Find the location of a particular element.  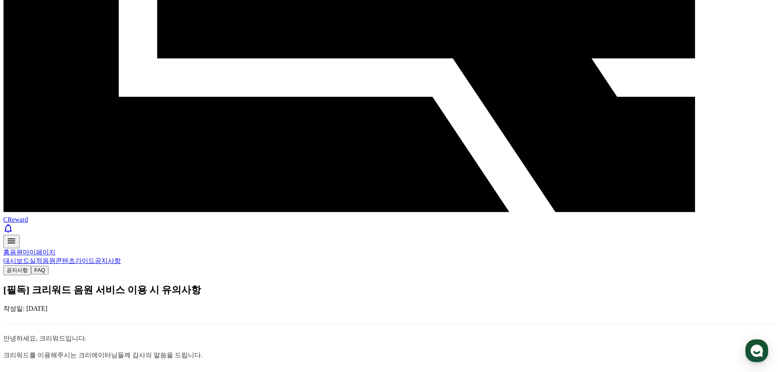

a: 홈 is located at coordinates (7, 252).